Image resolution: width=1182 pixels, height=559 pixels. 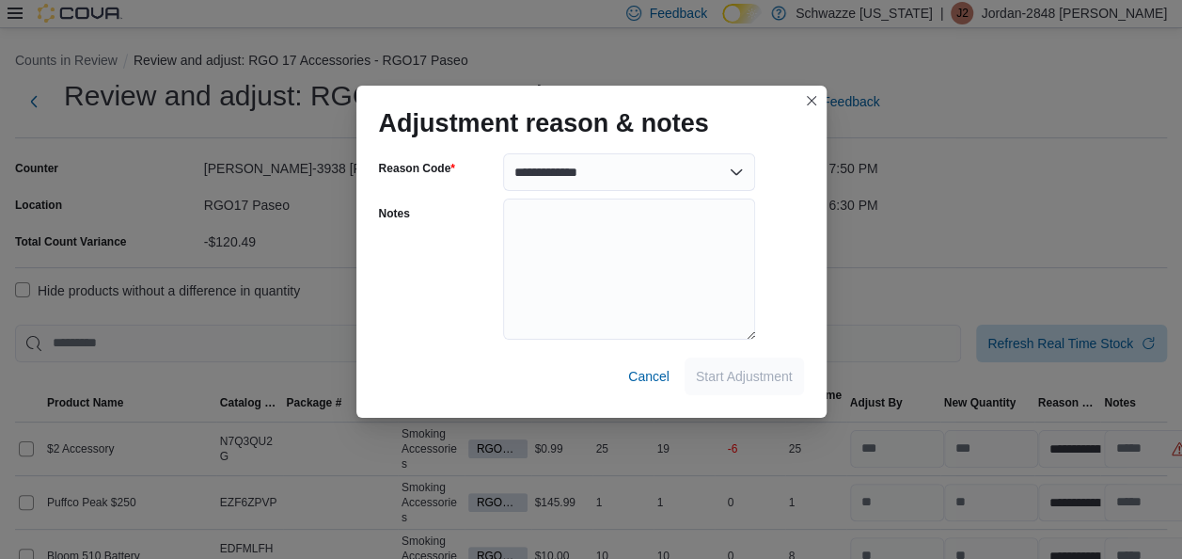 What do you see at coordinates (649, 376) in the screenshot?
I see `button: Cancel` at bounding box center [649, 376].